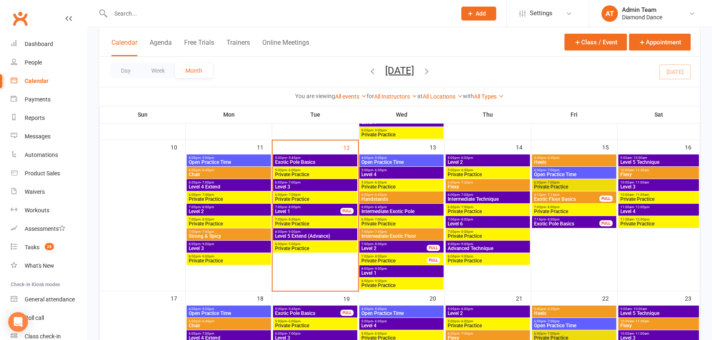  What do you see at coordinates (370, 96) in the screenshot?
I see `strong: for` at bounding box center [370, 96].